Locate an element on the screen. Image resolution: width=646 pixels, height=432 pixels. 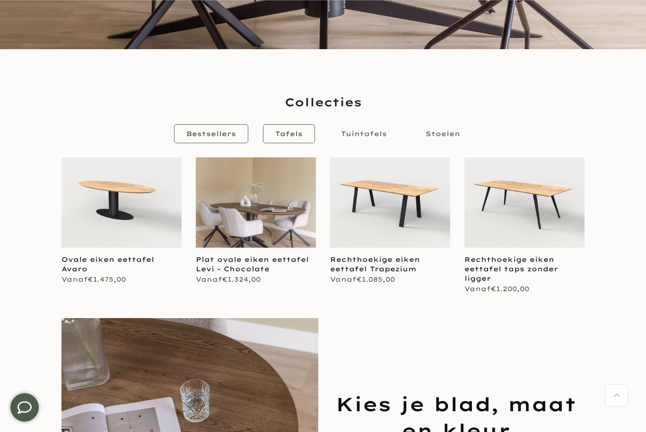
div: €1.200,00 is located at coordinates (525, 289).